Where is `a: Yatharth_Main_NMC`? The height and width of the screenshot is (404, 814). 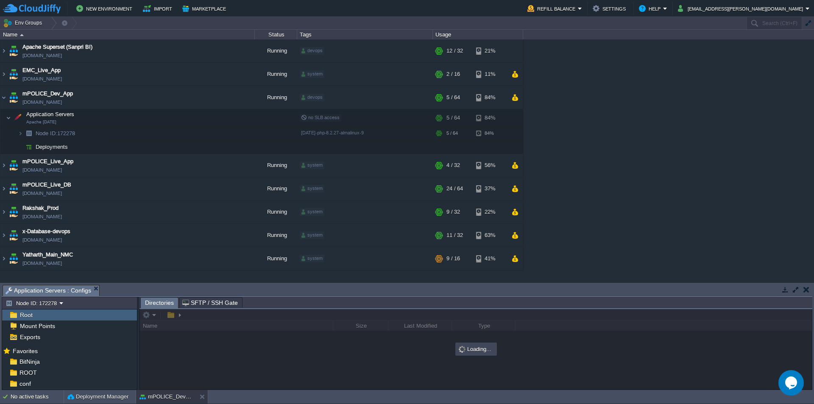
a: Yatharth_Main_NMC is located at coordinates (47, 255).